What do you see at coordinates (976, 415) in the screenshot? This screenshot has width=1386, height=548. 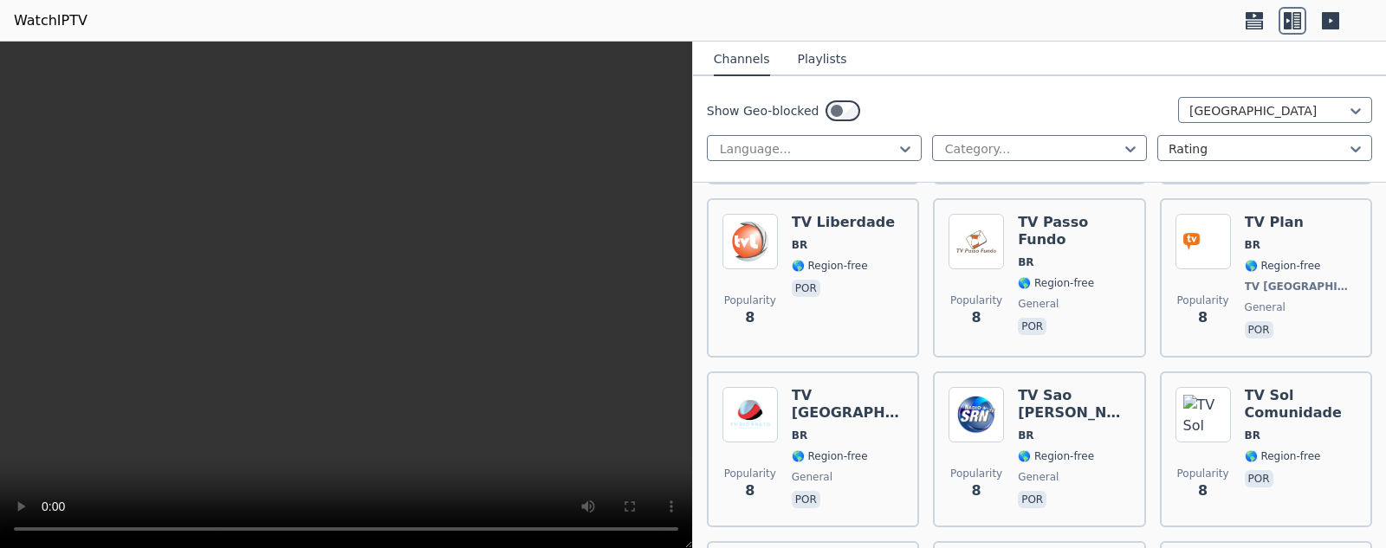 I see `img: TV Sao Raimundo` at bounding box center [976, 415].